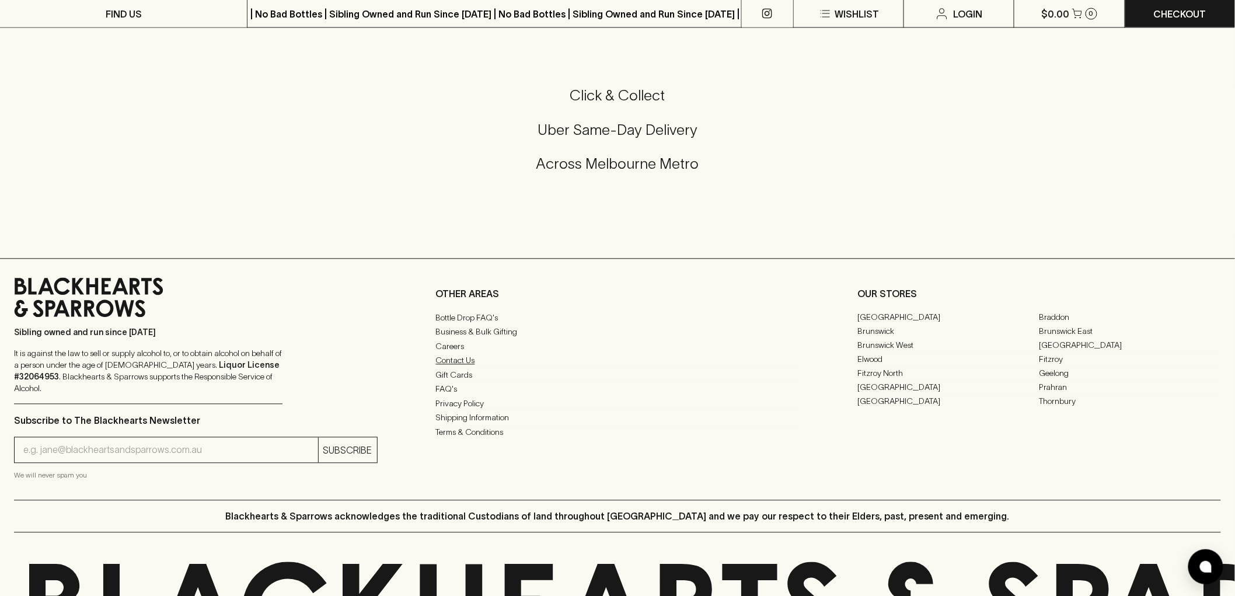 This screenshot has height=596, width=1235. Describe the element at coordinates (617, 137) in the screenshot. I see `div: Call to action block` at that location.